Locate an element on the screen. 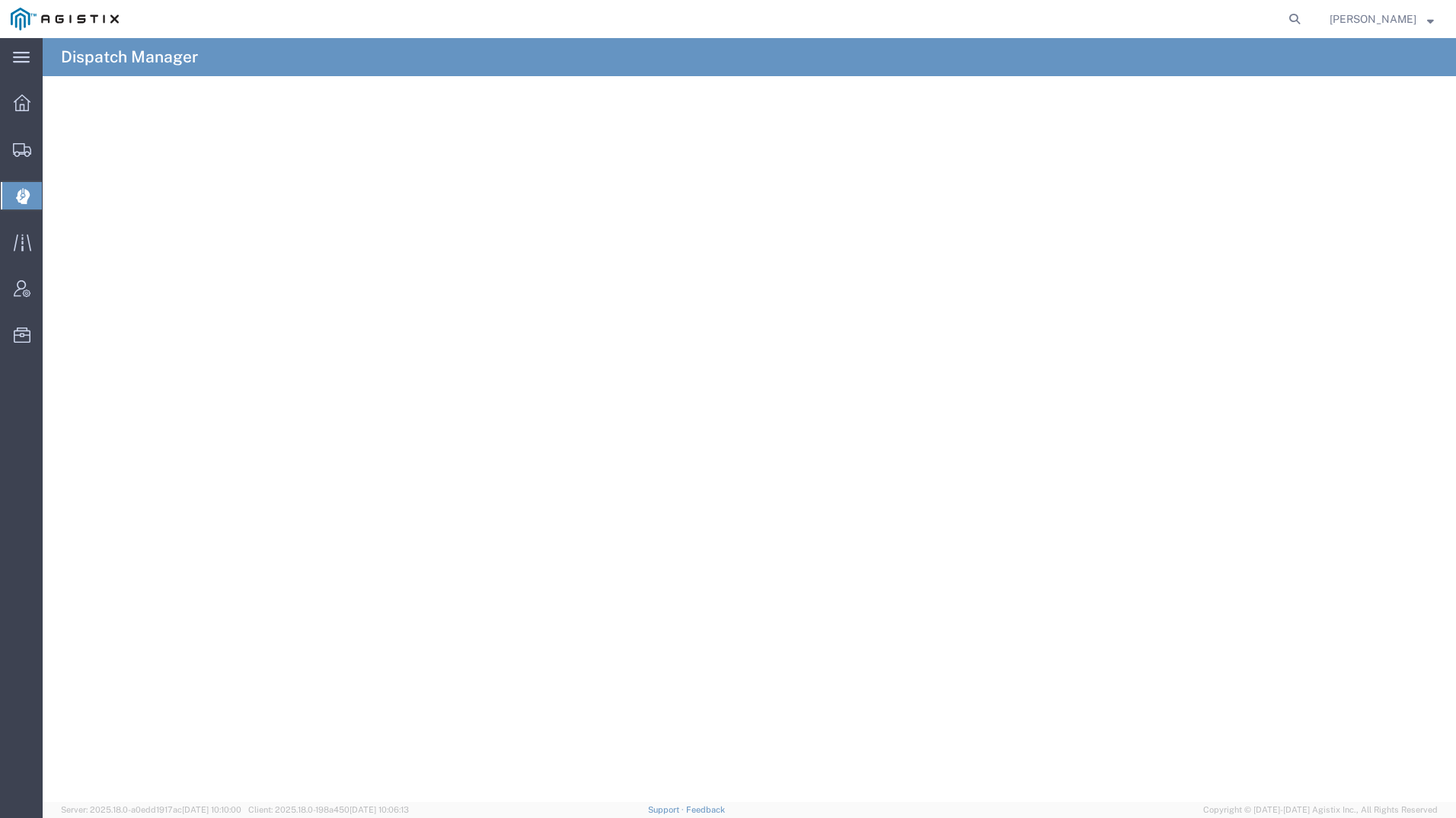 The height and width of the screenshot is (818, 1456). span: Jessica Carr is located at coordinates (1373, 19).